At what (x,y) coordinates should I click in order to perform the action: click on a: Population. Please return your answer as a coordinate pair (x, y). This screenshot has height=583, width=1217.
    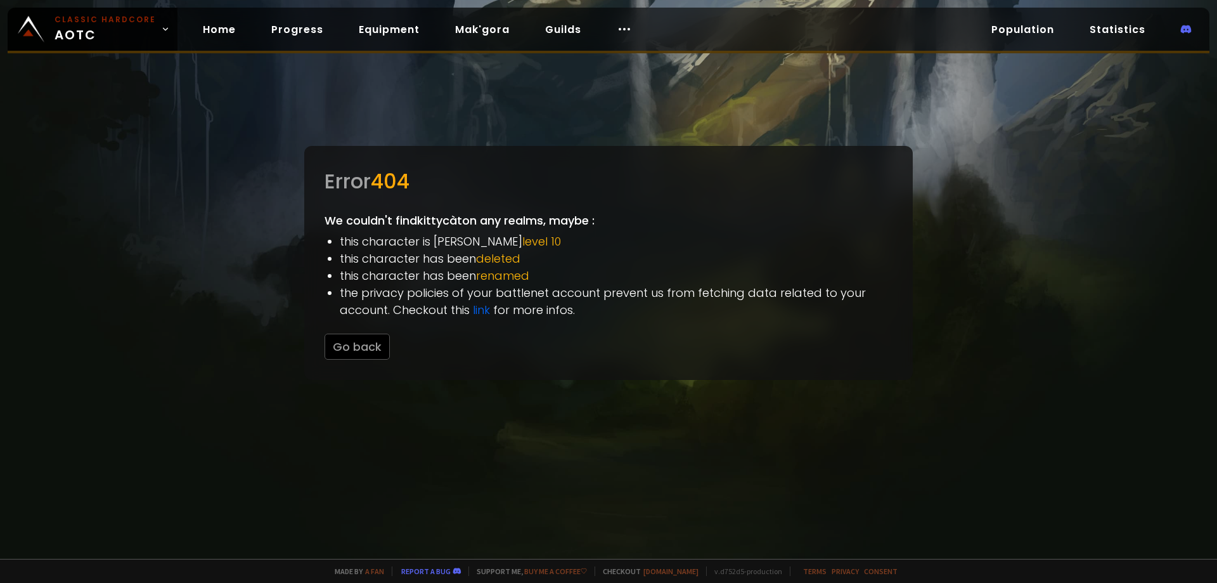
    Looking at the image, I should click on (1023, 29).